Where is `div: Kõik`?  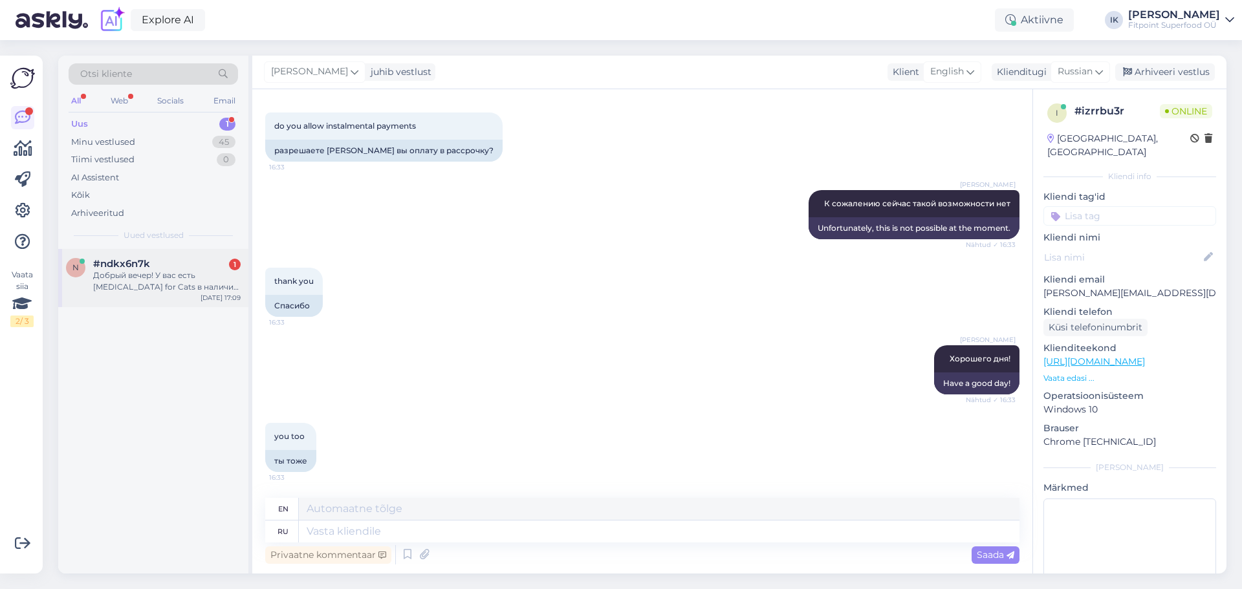 div: Kõik is located at coordinates (80, 195).